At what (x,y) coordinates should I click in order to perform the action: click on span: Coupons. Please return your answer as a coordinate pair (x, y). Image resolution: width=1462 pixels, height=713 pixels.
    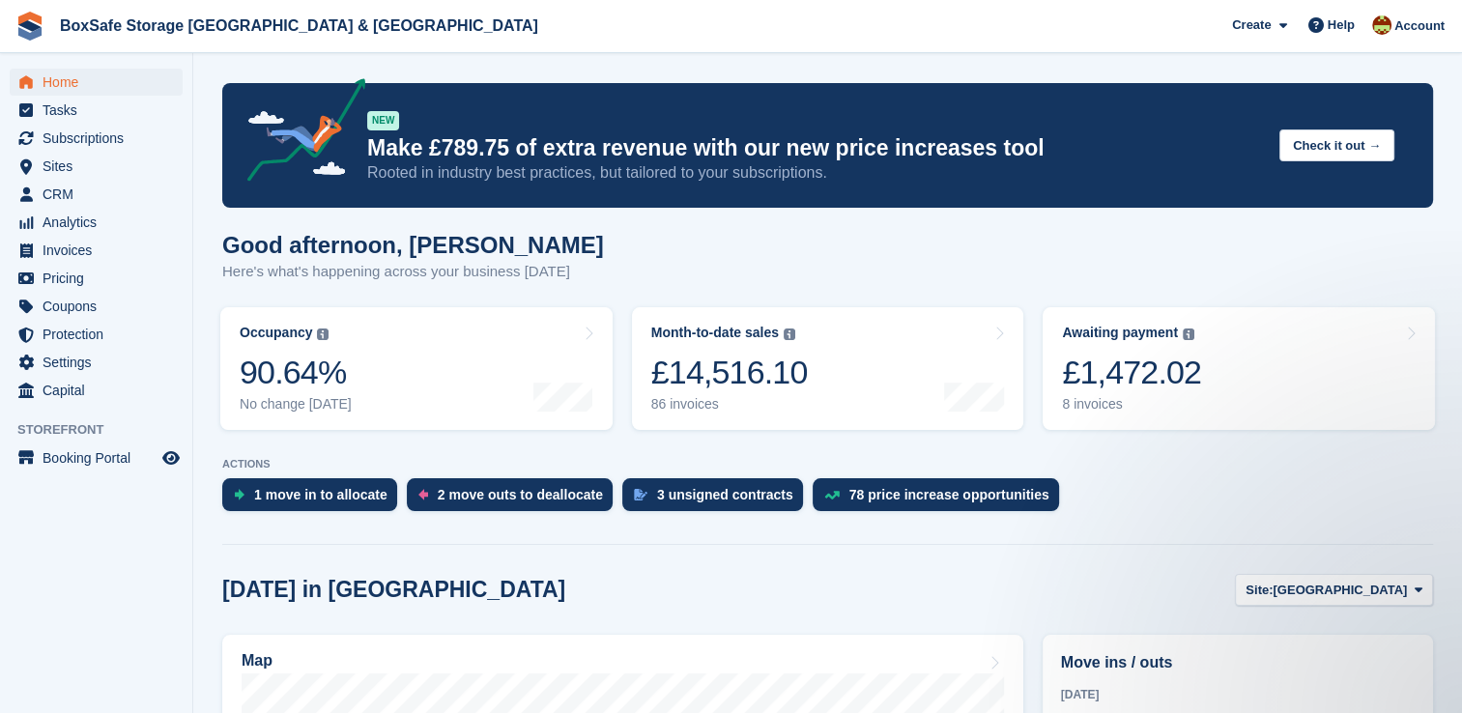
    Looking at the image, I should click on (101, 306).